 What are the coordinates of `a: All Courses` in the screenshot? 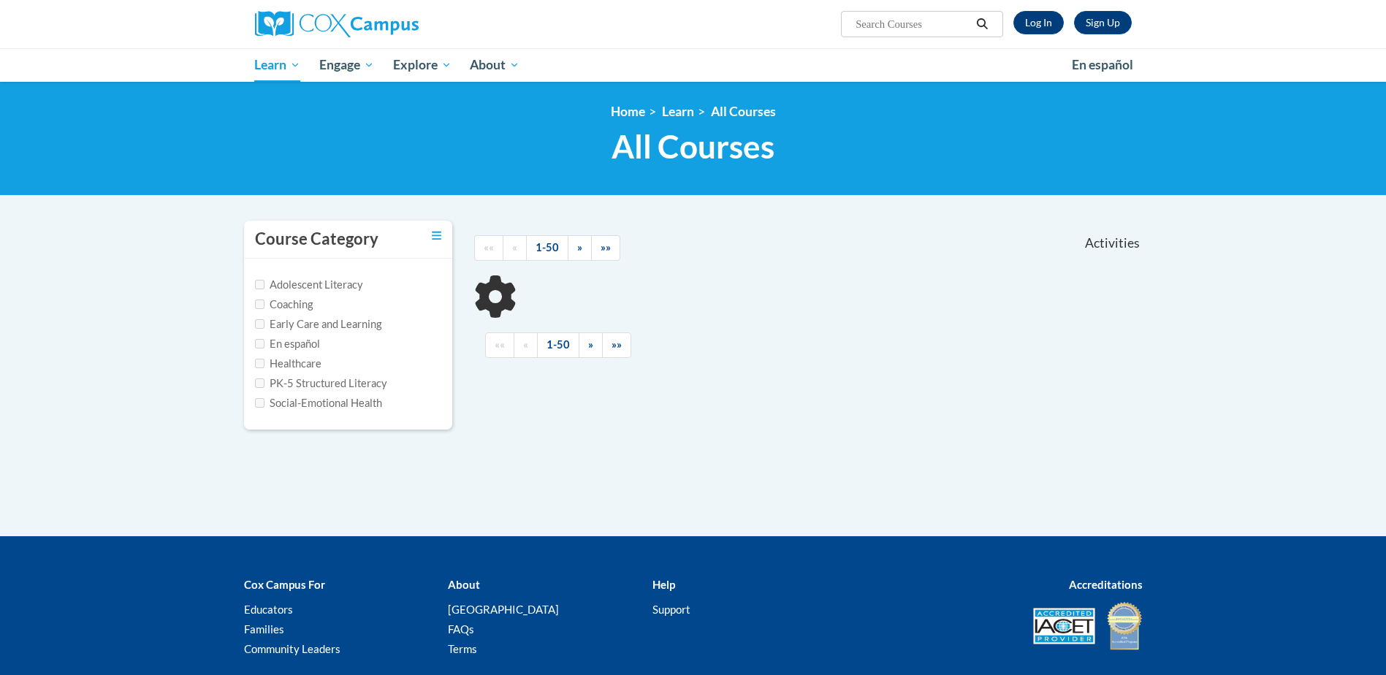 It's located at (743, 111).